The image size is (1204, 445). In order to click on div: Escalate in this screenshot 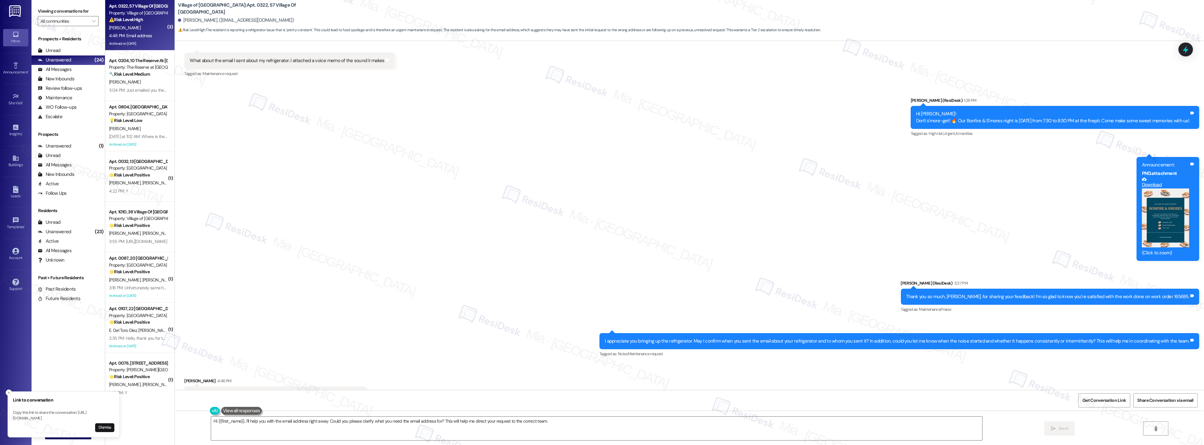, I will do `click(50, 117)`.